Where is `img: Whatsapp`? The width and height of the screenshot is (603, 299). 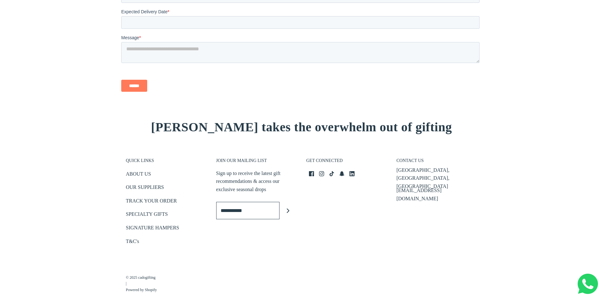
img: Whatsapp is located at coordinates (588, 284).